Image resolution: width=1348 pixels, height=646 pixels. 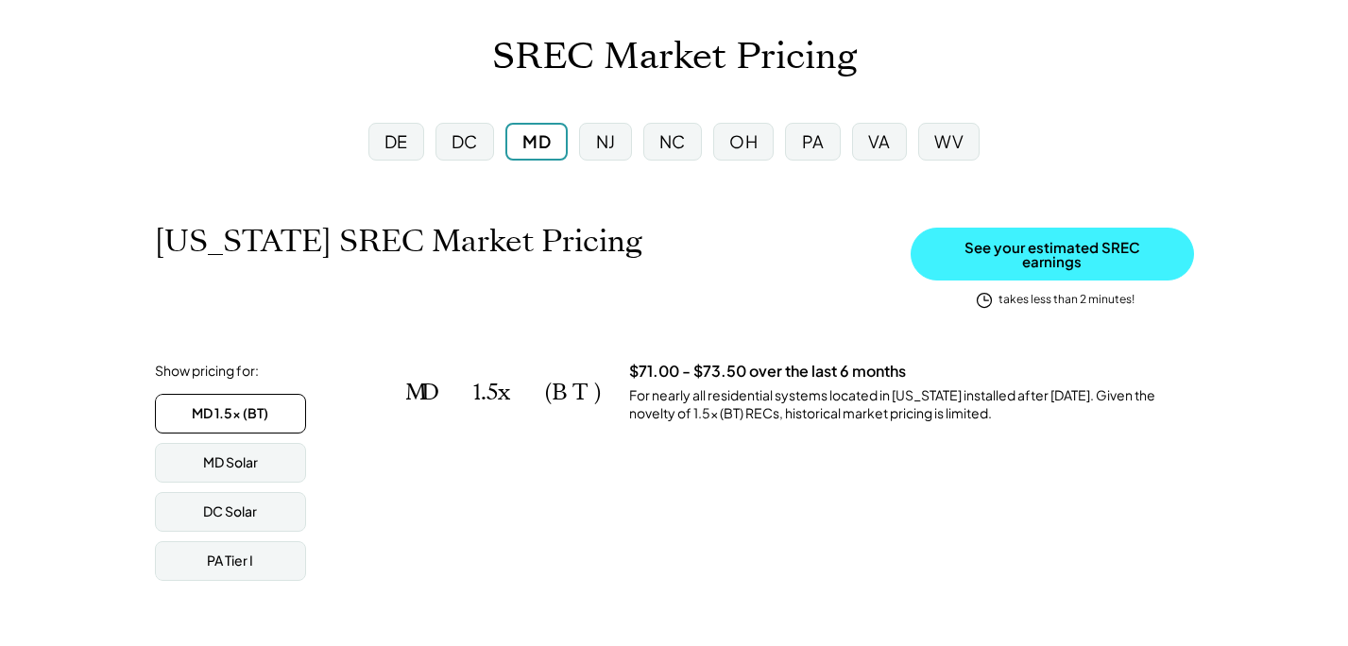 I want to click on div: PA Tier I, so click(x=230, y=561).